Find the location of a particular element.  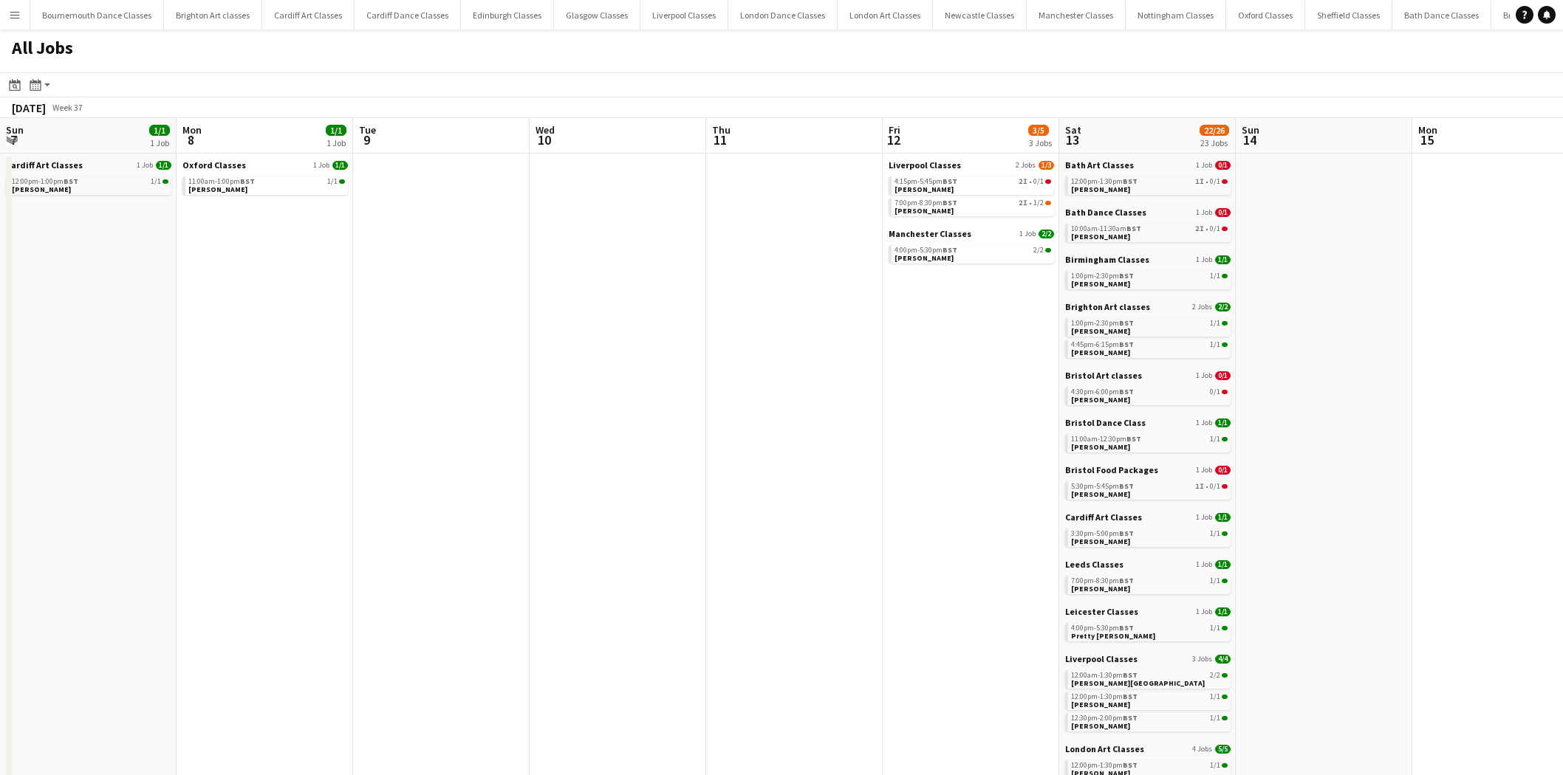

span: Leicester Classes is located at coordinates (1101, 611).